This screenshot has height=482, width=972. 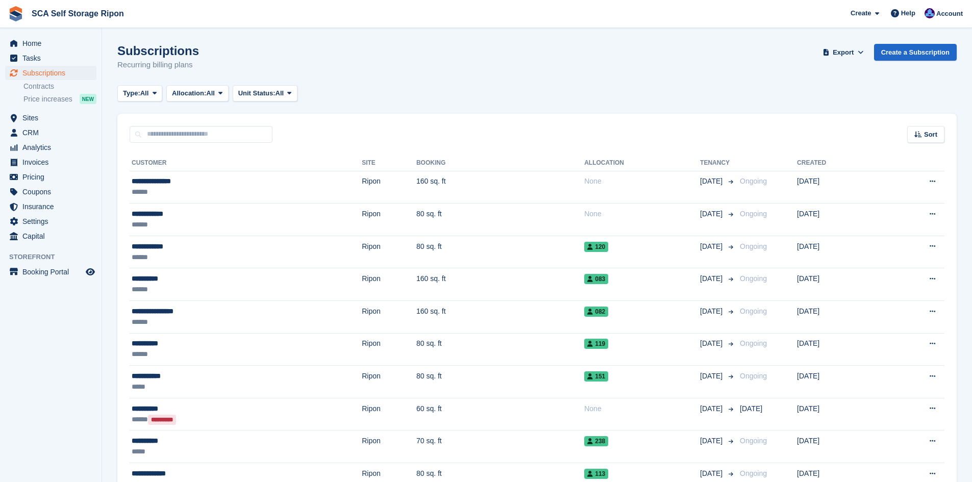 I want to click on span: Home, so click(x=53, y=43).